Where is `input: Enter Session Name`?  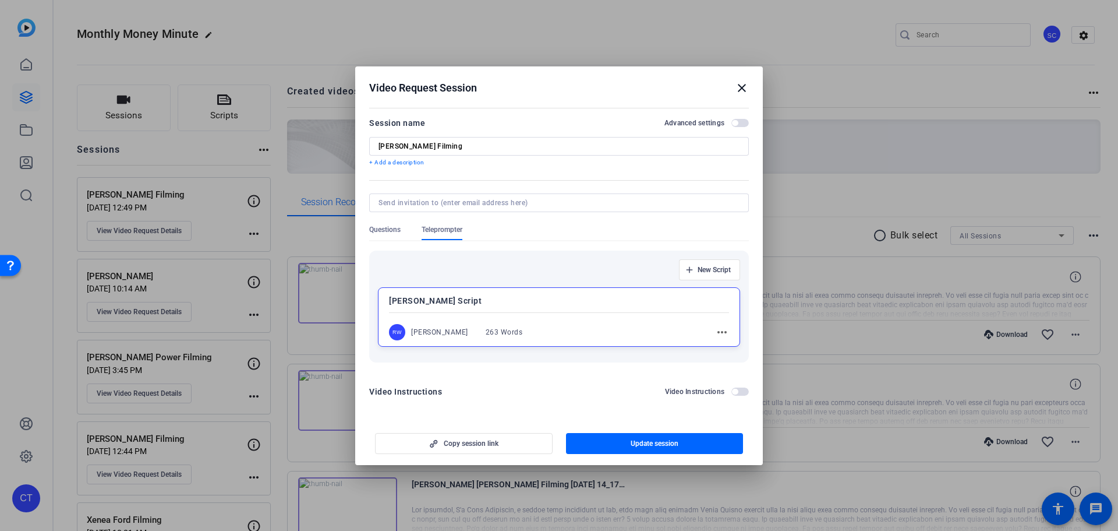 input: Enter Session Name is located at coordinates (559, 146).